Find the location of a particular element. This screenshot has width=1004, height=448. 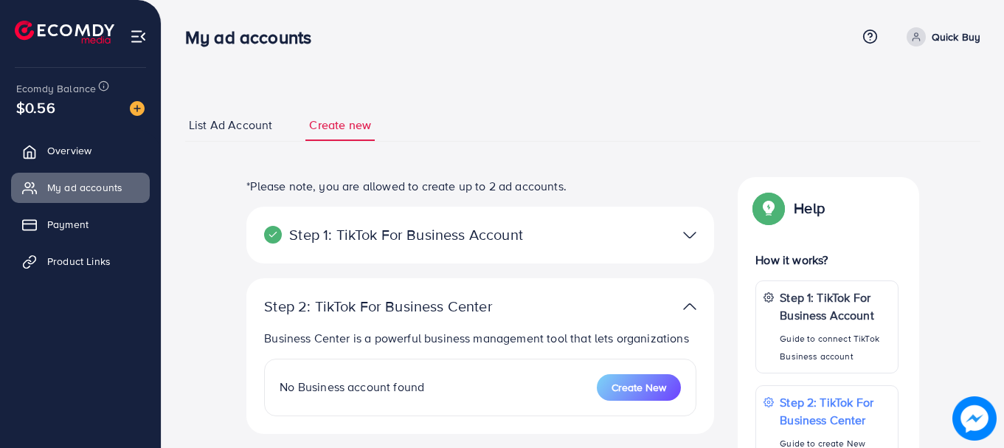

a: Payment is located at coordinates (80, 224).